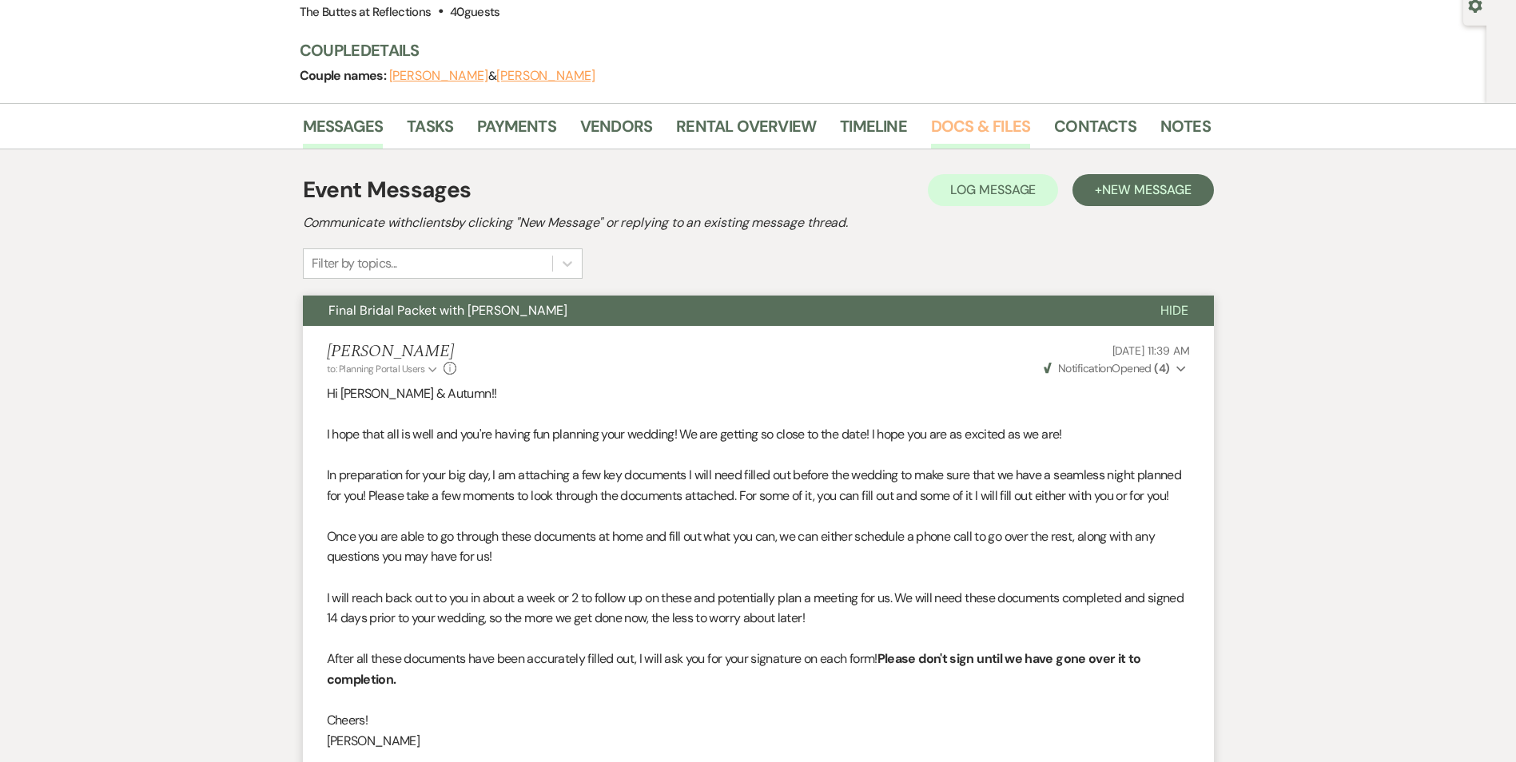  What do you see at coordinates (1084, 368) in the screenshot?
I see `span: Notification` at bounding box center [1084, 368].